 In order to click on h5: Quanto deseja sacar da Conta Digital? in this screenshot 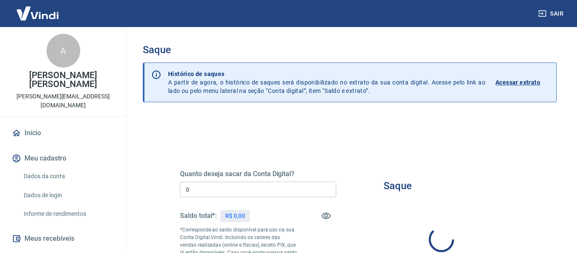, I will do `click(258, 174)`.